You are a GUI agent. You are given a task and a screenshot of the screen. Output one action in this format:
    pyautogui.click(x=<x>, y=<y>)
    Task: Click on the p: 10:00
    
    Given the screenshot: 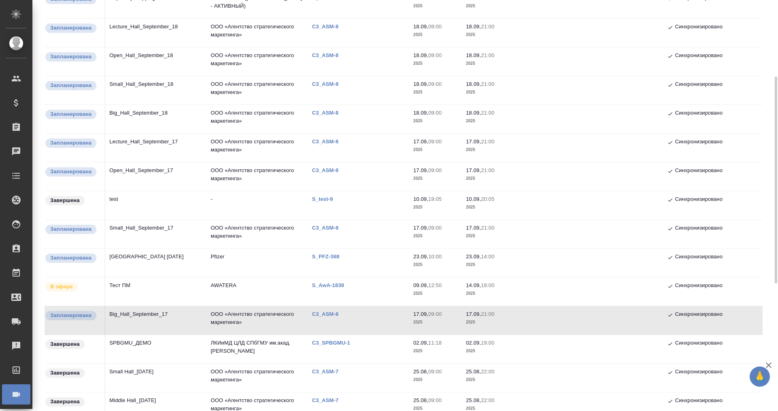 What is the action you would take?
    pyautogui.click(x=435, y=257)
    